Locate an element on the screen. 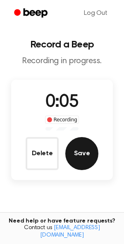  h1: Record a Beep is located at coordinates (62, 45).